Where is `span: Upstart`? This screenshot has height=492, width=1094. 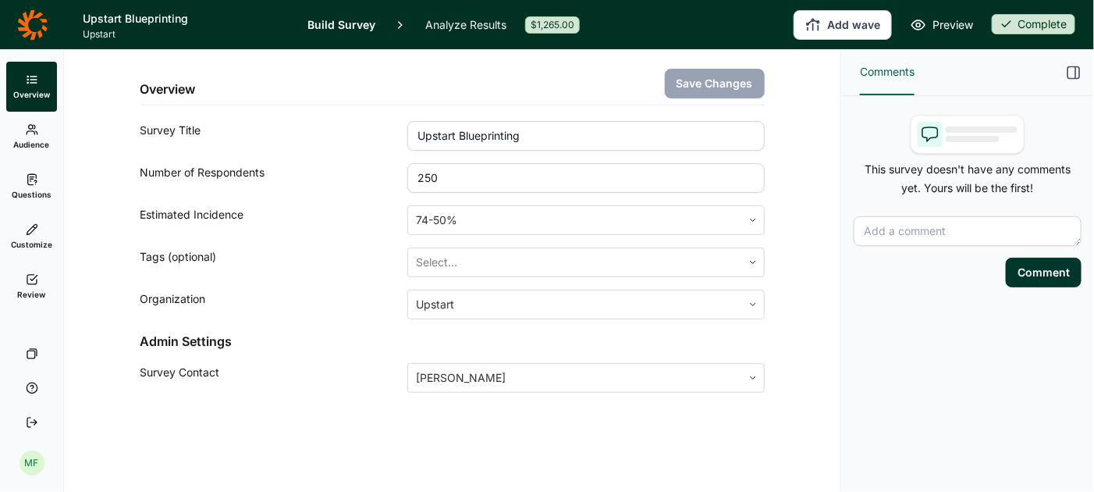
span: Upstart is located at coordinates (186, 34).